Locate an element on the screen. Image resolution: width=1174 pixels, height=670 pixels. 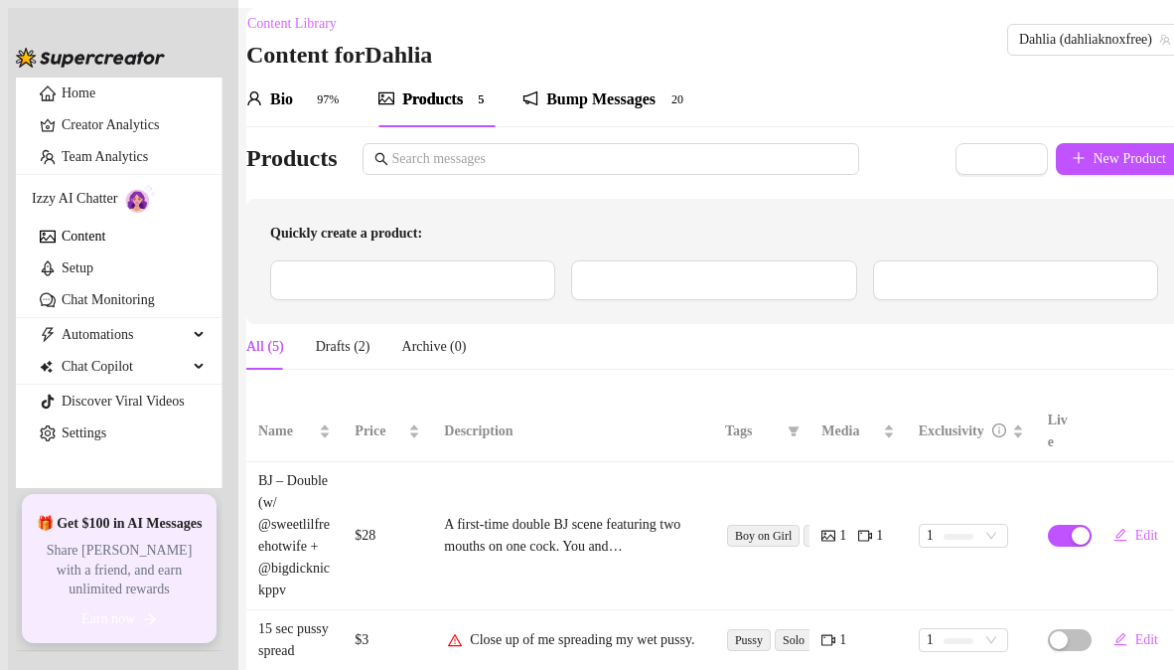
span: BJ is located at coordinates (818, 536).